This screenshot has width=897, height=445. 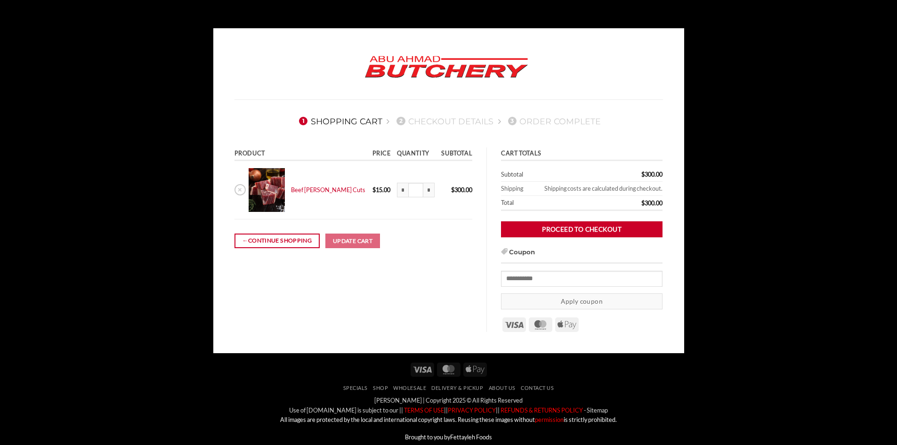 I want to click on a: TERMS OF USE, so click(x=423, y=410).